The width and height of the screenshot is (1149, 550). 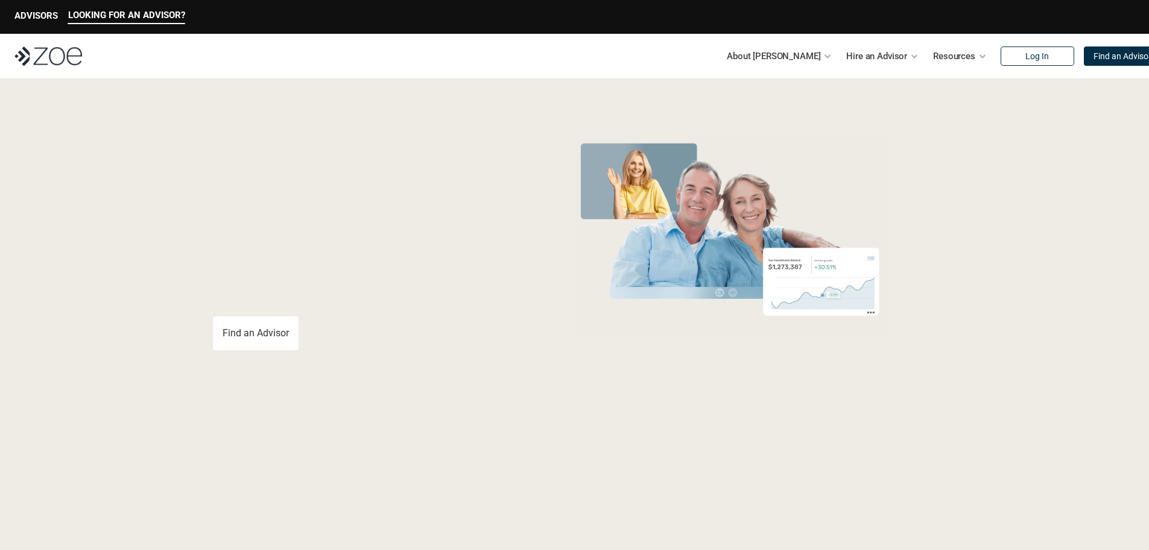 What do you see at coordinates (256, 333) in the screenshot?
I see `a: Find an Advisor` at bounding box center [256, 333].